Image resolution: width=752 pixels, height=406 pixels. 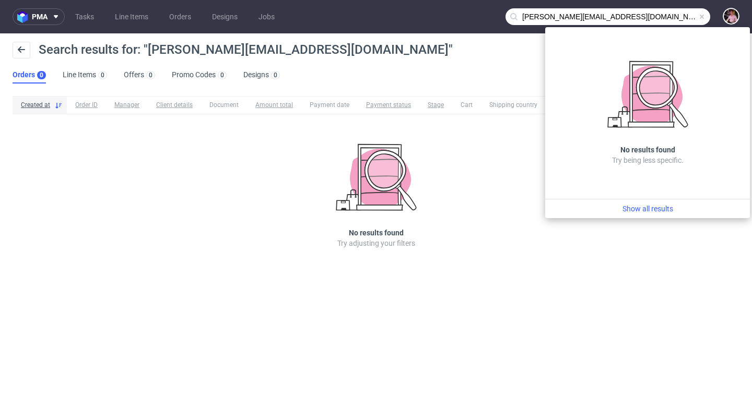 What do you see at coordinates (467, 105) in the screenshot?
I see `span: Cart` at bounding box center [467, 105].